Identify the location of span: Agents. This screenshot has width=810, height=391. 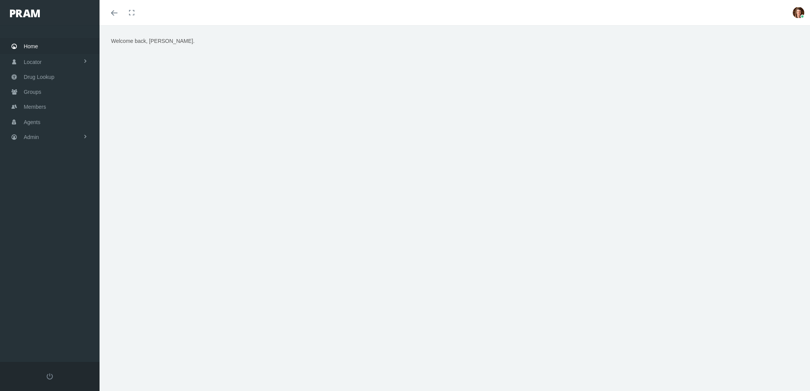
(32, 122).